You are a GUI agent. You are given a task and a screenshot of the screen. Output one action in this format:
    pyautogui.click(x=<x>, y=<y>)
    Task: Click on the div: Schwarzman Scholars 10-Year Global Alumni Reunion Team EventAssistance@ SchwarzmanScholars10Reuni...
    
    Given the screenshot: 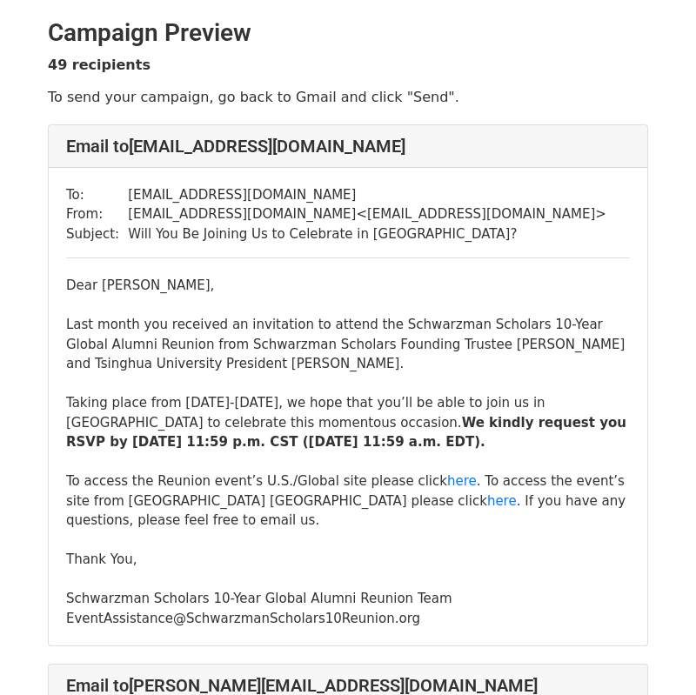 What is the action you would take?
    pyautogui.click(x=348, y=599)
    